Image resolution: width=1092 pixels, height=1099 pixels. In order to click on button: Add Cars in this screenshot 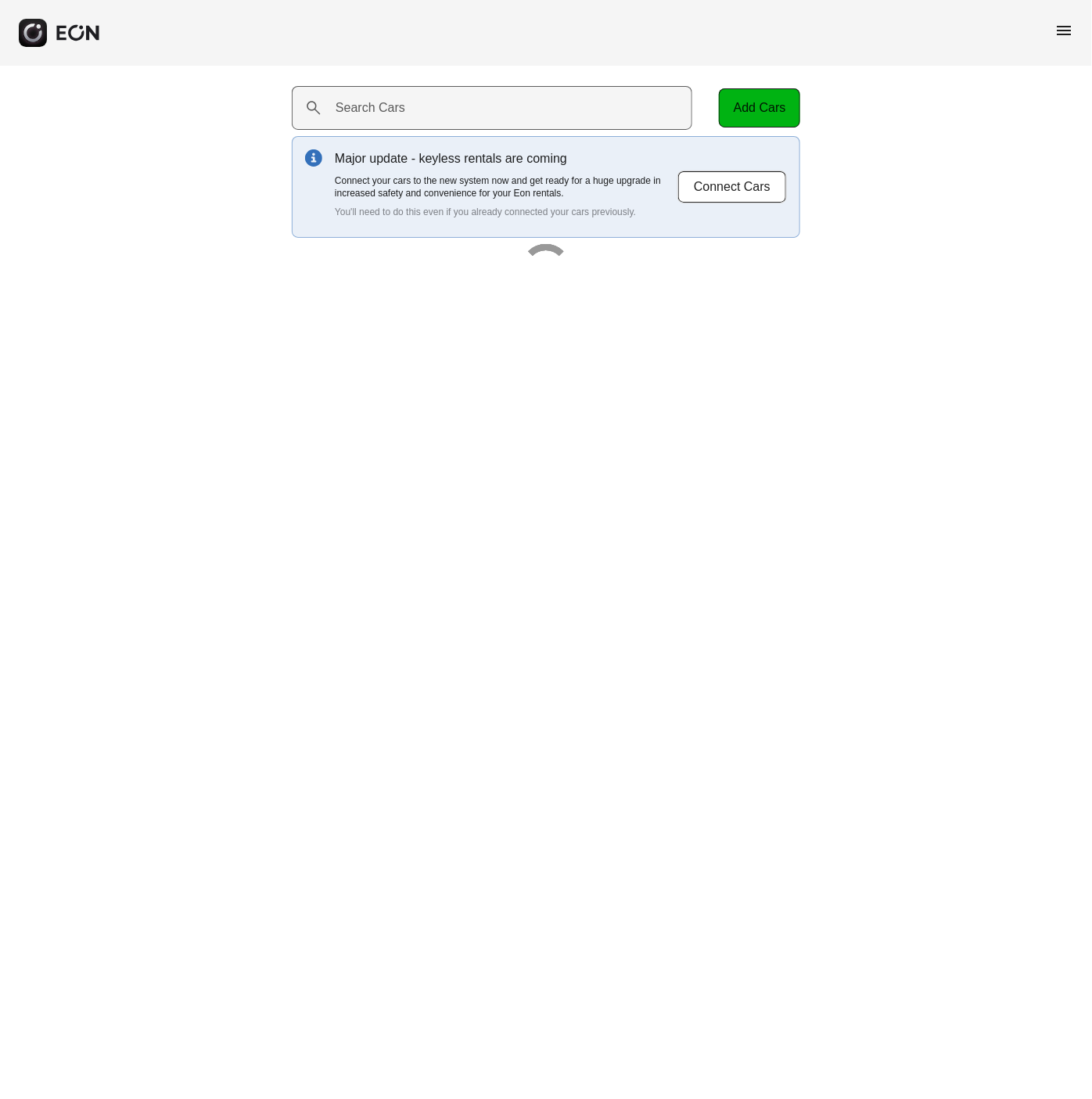, I will do `click(759, 108)`.